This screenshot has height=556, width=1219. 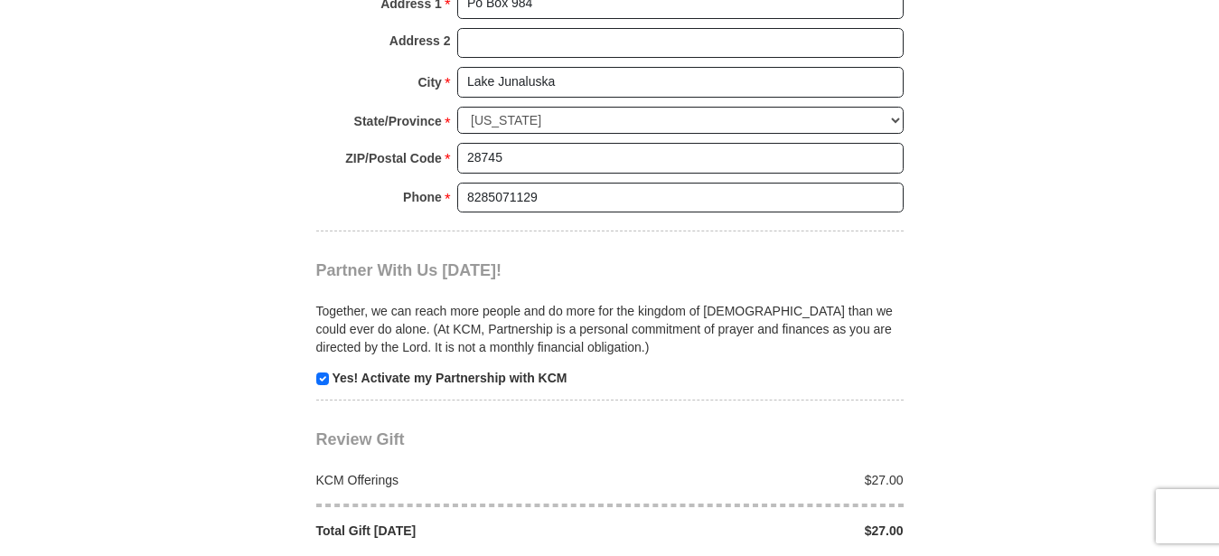 What do you see at coordinates (458, 480) in the screenshot?
I see `div: KCM Offerings` at bounding box center [458, 480].